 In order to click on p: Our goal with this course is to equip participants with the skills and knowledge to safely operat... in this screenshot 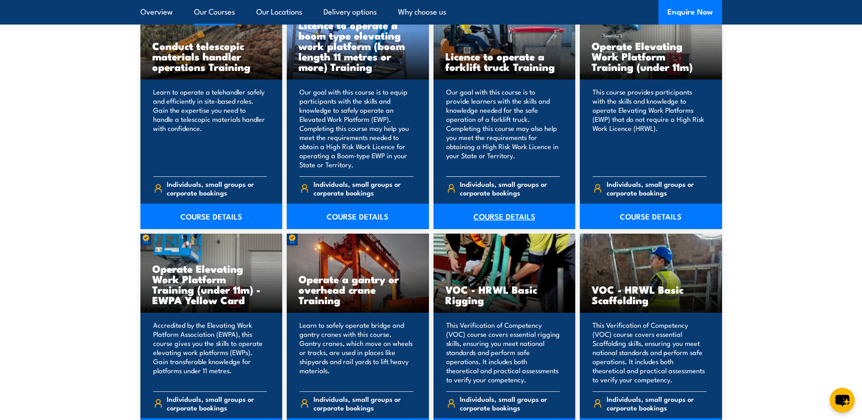, I will do `click(356, 128)`.